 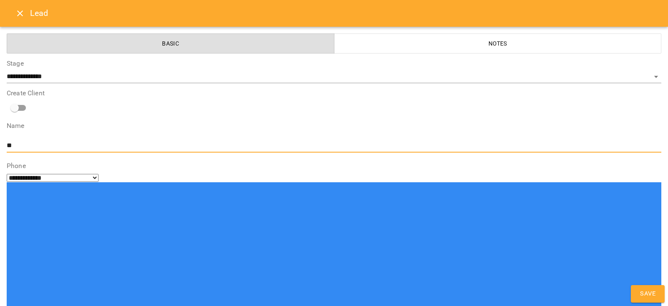 I want to click on span: Basic, so click(x=171, y=43).